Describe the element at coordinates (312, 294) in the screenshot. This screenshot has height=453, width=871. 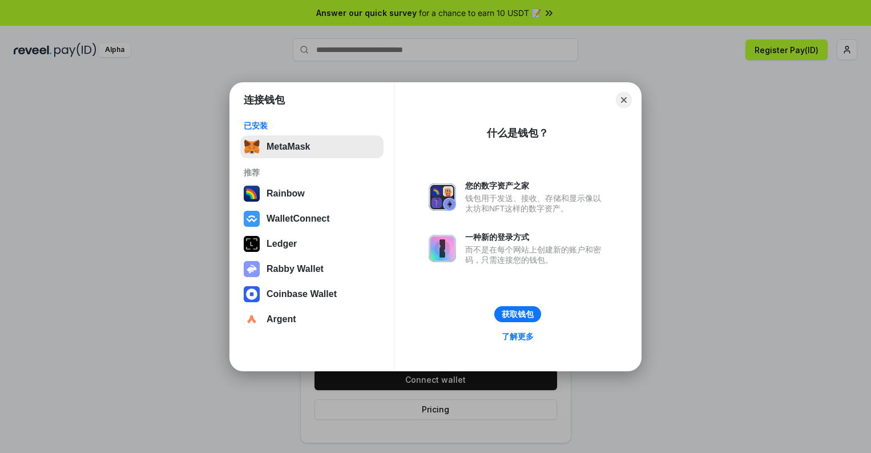
I see `button: Coinbase Wallet` at that location.